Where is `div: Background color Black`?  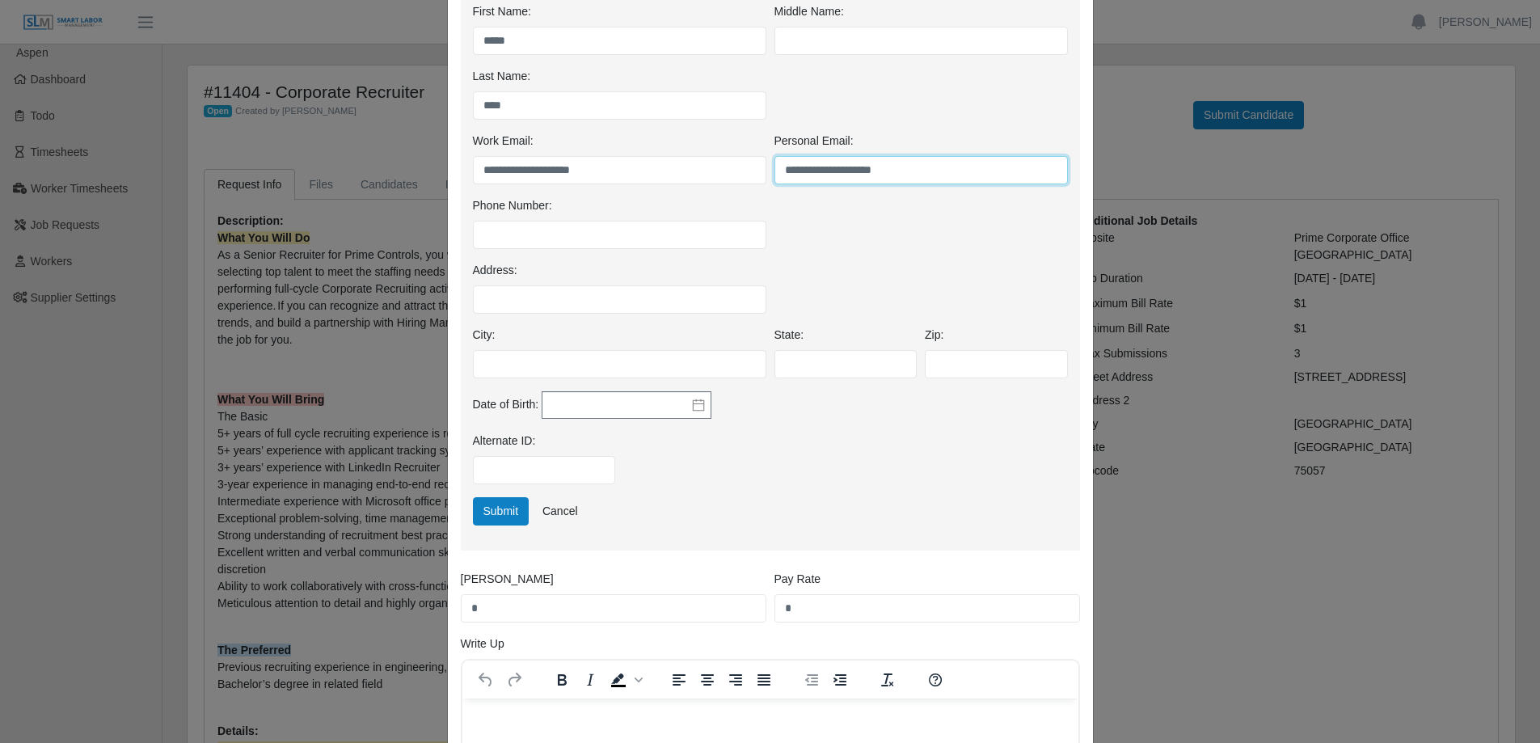 div: Background color Black is located at coordinates (625, 680).